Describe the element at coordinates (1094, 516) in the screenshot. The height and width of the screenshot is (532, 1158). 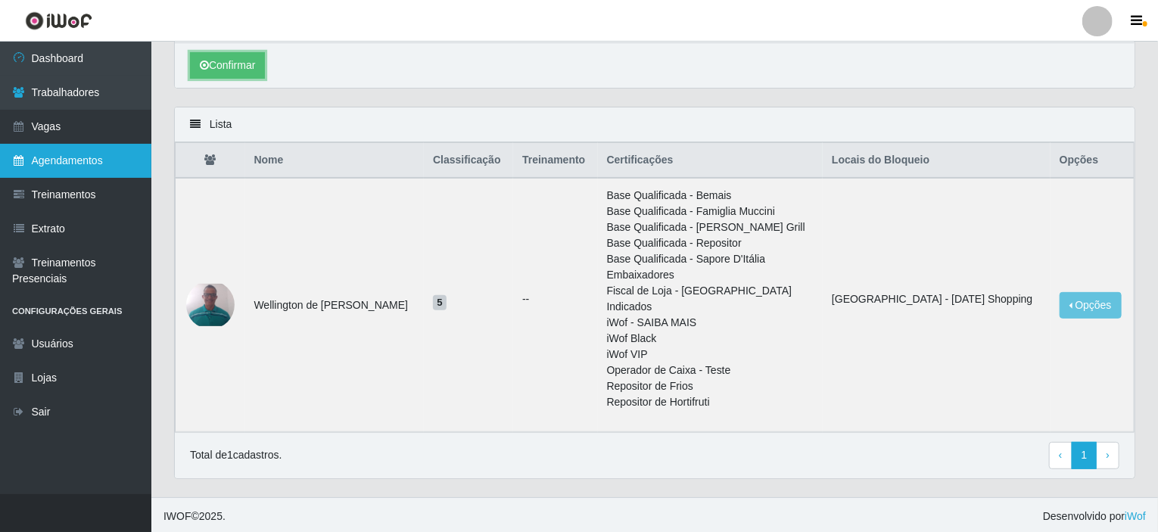
I see `span: Desenvolvido por` at that location.